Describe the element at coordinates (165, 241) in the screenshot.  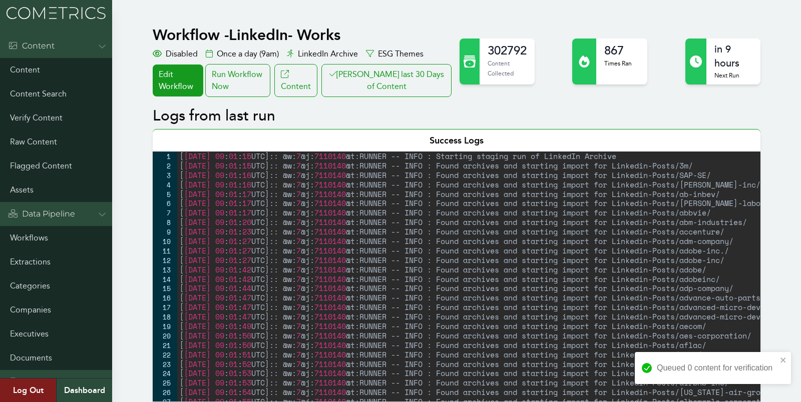
I see `div: 10` at that location.